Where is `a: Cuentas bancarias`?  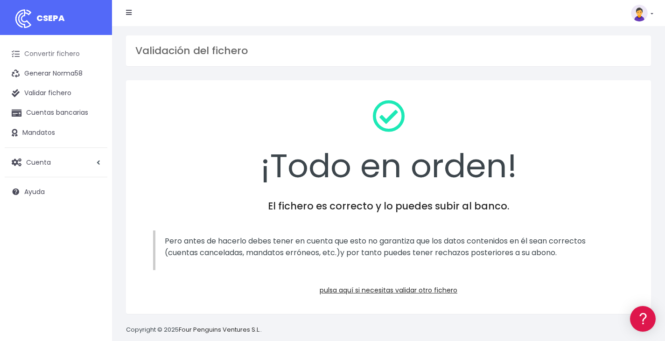 a: Cuentas bancarias is located at coordinates (56, 113).